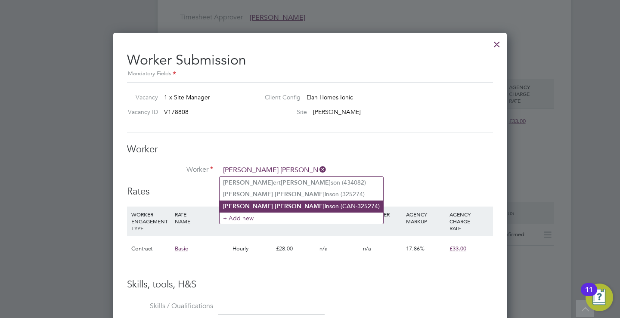 The height and width of the screenshot is (318, 620). Describe the element at coordinates (310, 284) in the screenshot. I see `h3: Skills, tools, H&S` at that location.